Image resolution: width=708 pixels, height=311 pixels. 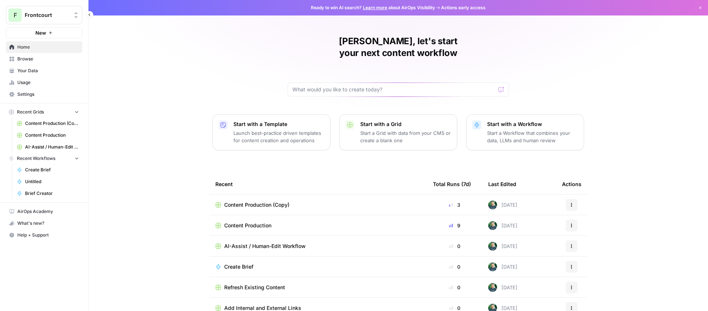 What do you see at coordinates (48, 212) in the screenshot?
I see `span: AirOps Academy` at bounding box center [48, 212].